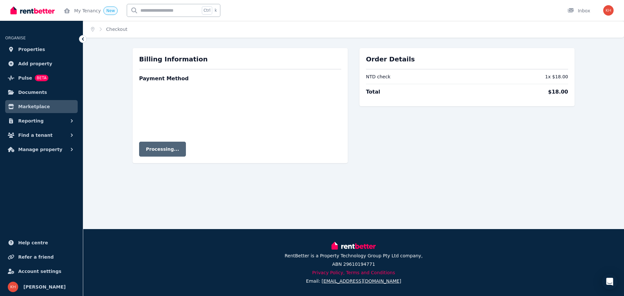 The width and height of the screenshot is (624, 296). What do you see at coordinates (32, 92) in the screenshot?
I see `span: Documents` at bounding box center [32, 92].